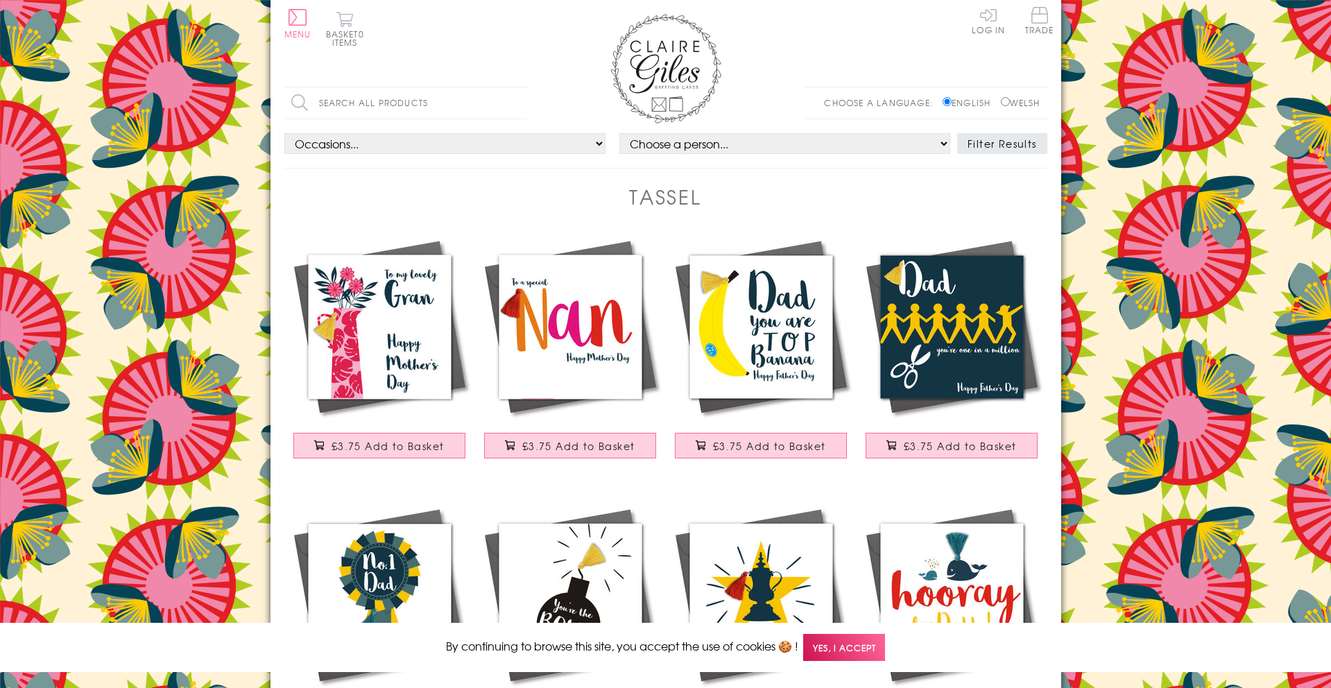 Image resolution: width=1331 pixels, height=688 pixels. I want to click on h1: Tassel, so click(665, 196).